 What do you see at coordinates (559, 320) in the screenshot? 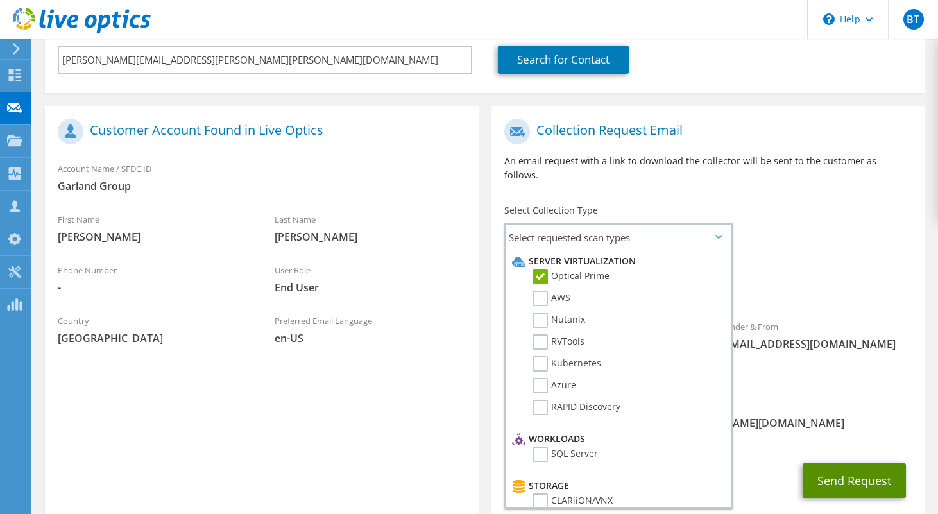
I see `label: Nutanix` at bounding box center [559, 320].